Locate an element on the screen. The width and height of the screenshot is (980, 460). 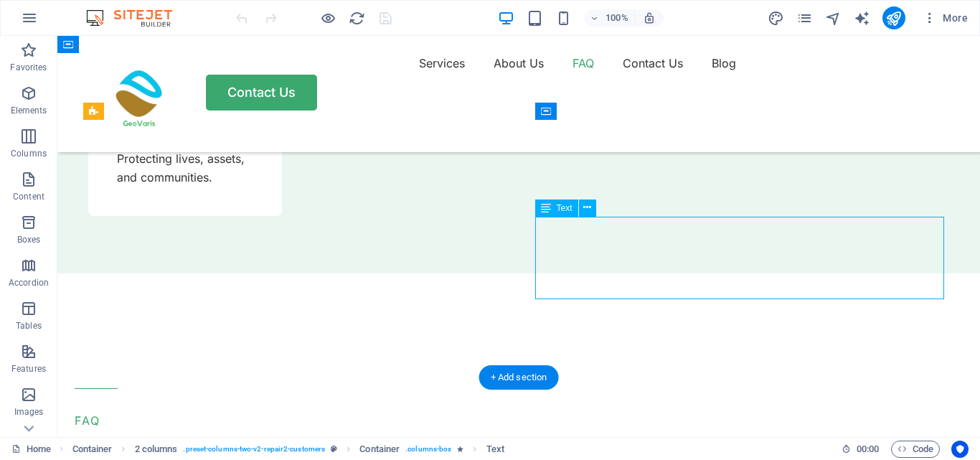
span: Code is located at coordinates (916, 449).